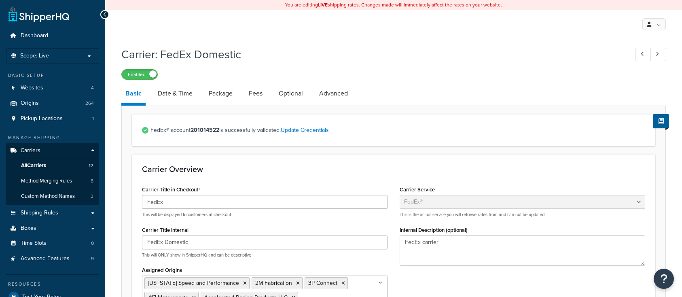  What do you see at coordinates (39, 213) in the screenshot?
I see `span: Shipping Rules` at bounding box center [39, 213].